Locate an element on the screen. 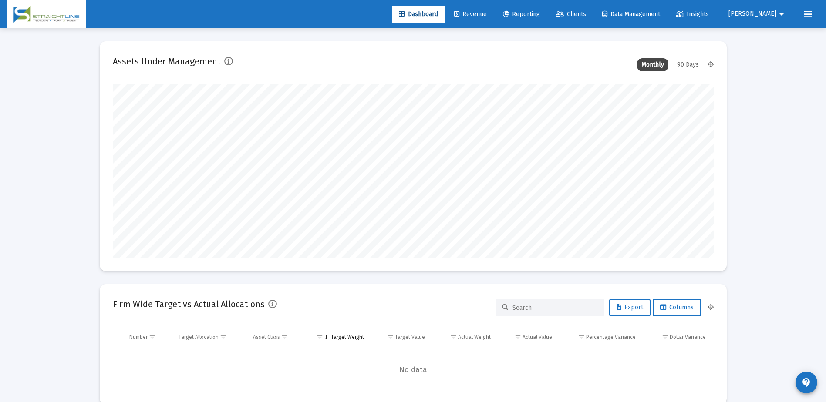 Image resolution: width=826 pixels, height=402 pixels. span: Show filter options for column 'Target Value' is located at coordinates (390, 337).